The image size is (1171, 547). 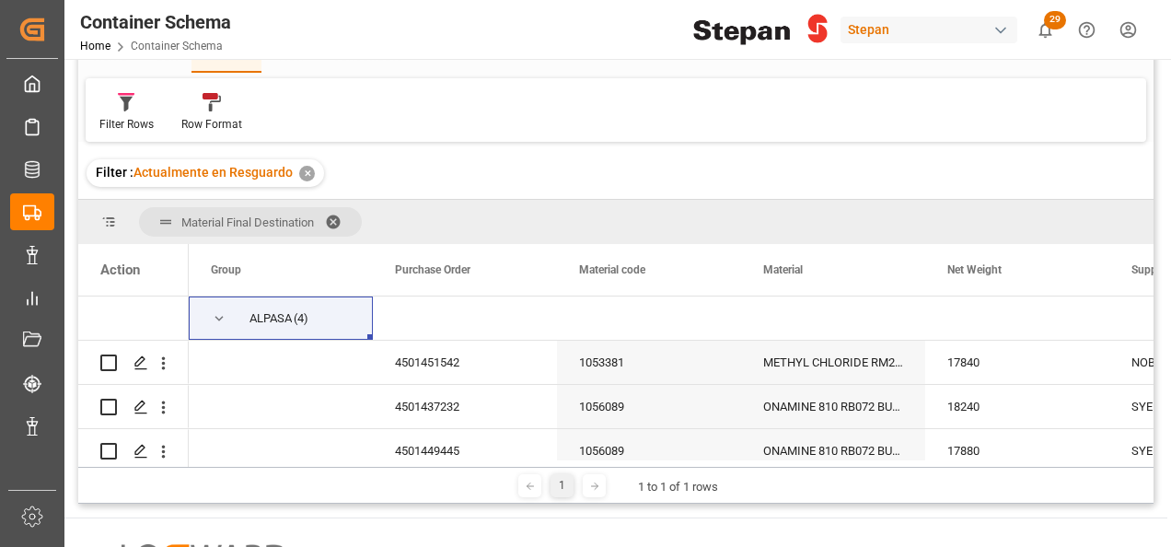 What do you see at coordinates (1017, 362) in the screenshot?
I see `div: 17840` at bounding box center [1017, 362].